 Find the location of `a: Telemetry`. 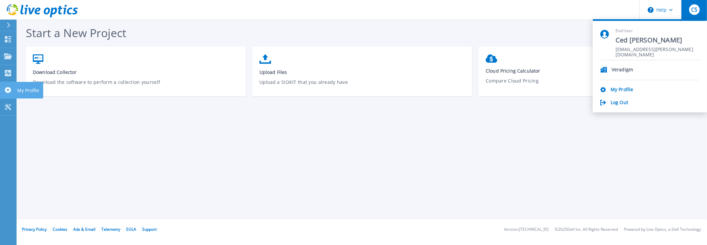

a: Telemetry is located at coordinates (111, 229).